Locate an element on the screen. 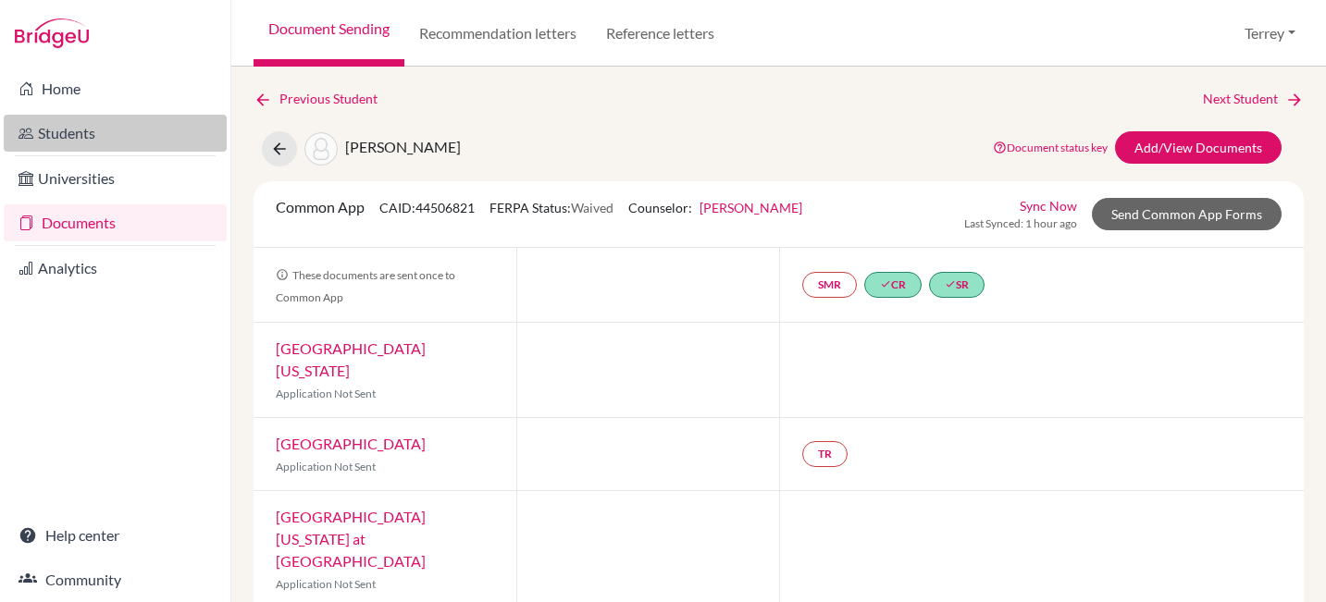 This screenshot has width=1326, height=602. span: Last Synced: 1 hour ago is located at coordinates (1021, 224).